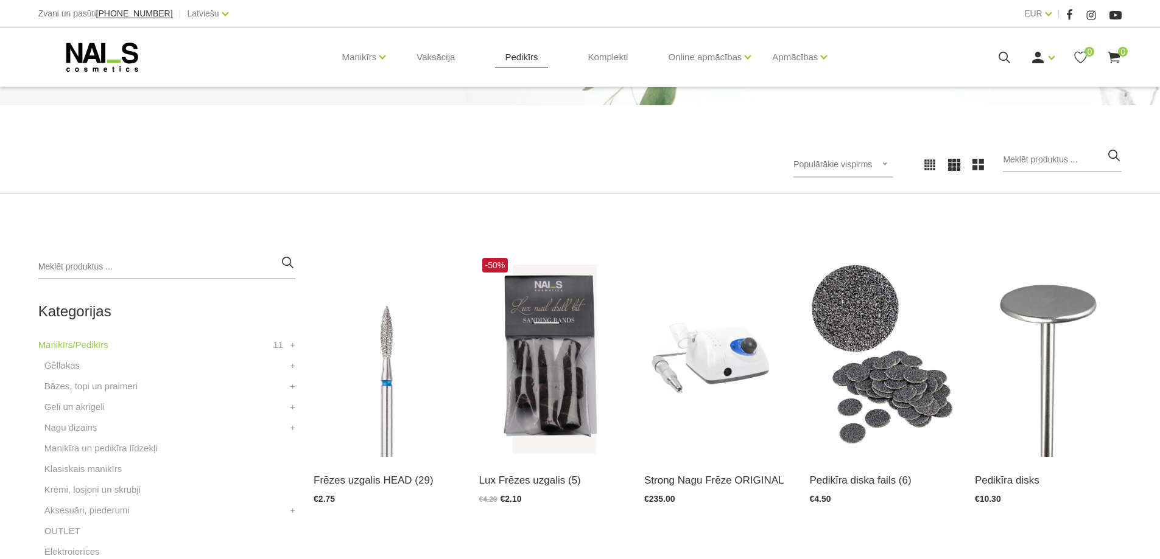  I want to click on a: Klasiskais manikīrs, so click(83, 469).